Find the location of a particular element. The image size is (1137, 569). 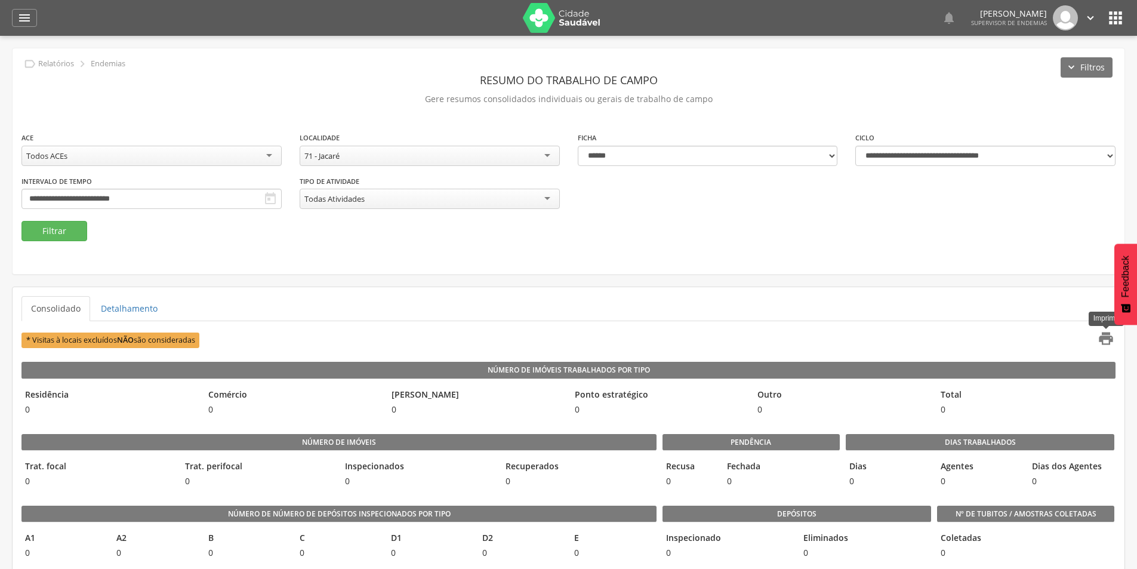

legend: D2 is located at coordinates (521, 538).